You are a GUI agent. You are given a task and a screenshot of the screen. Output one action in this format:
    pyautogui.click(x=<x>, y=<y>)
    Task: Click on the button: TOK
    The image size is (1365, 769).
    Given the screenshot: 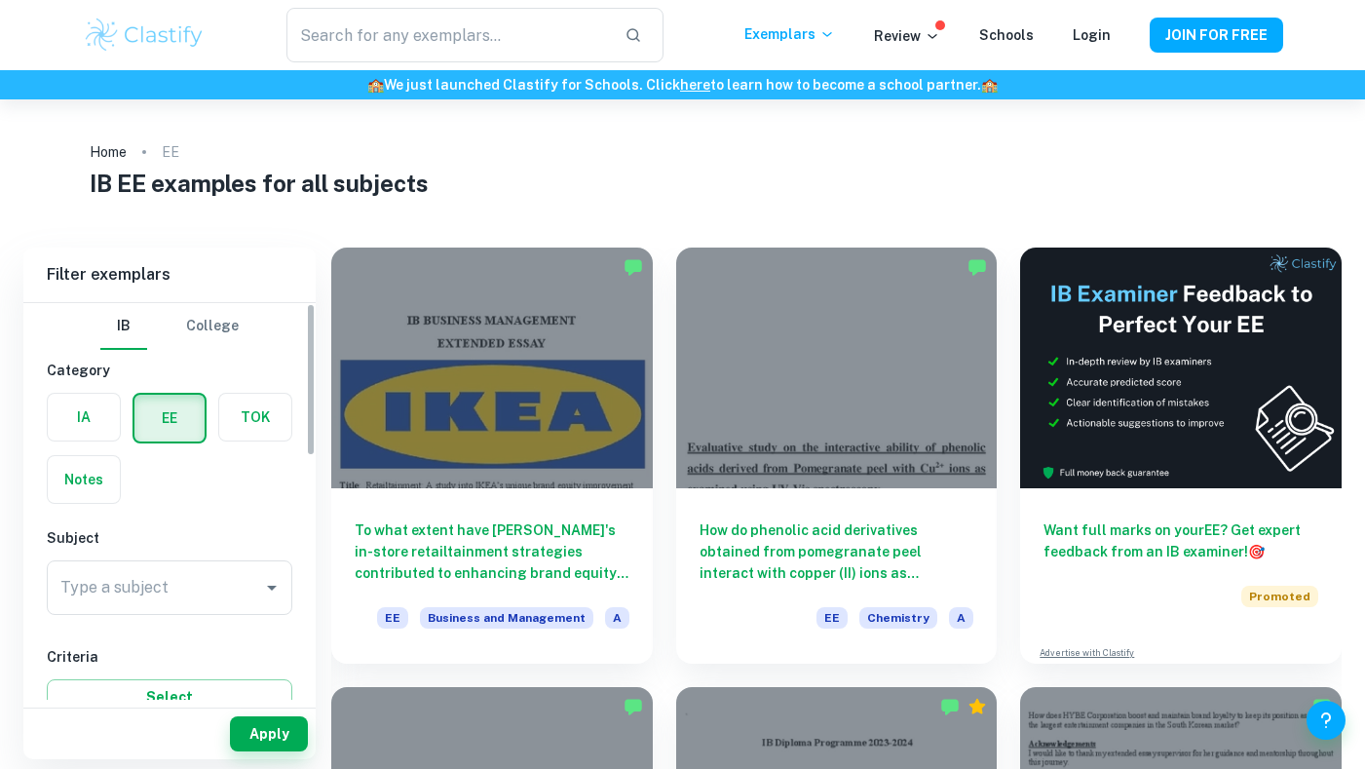 What is the action you would take?
    pyautogui.click(x=255, y=417)
    